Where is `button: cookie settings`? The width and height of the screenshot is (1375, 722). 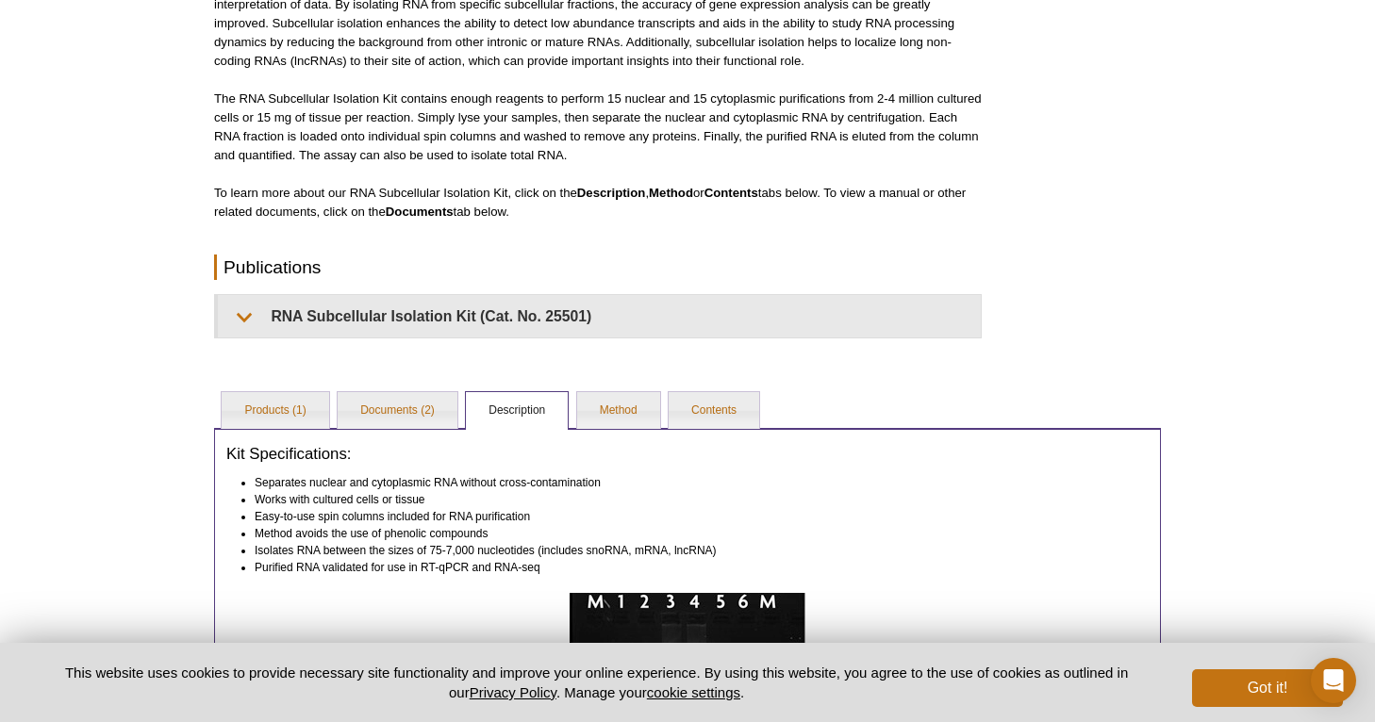
button: cookie settings is located at coordinates (693, 692).